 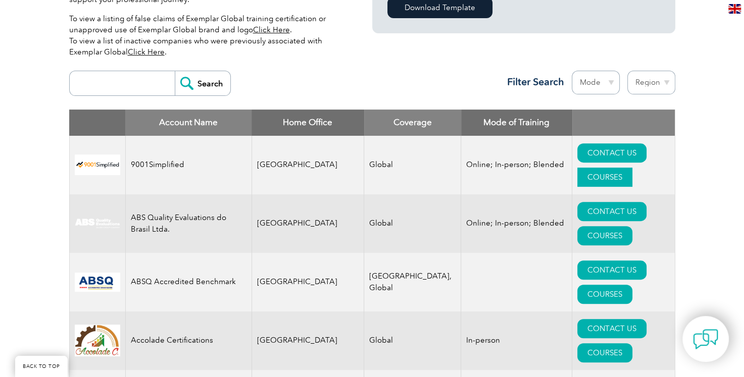 I want to click on td: In-person, so click(x=516, y=341).